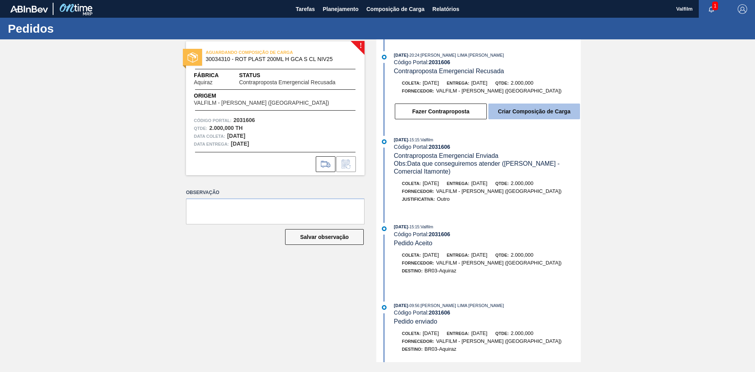 This screenshot has width=755, height=372. I want to click on button: Salvar observação, so click(325, 237).